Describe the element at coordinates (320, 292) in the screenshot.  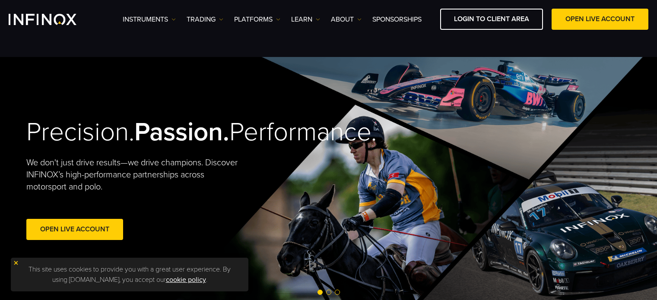
I see `span: Go to slide 1` at that location.